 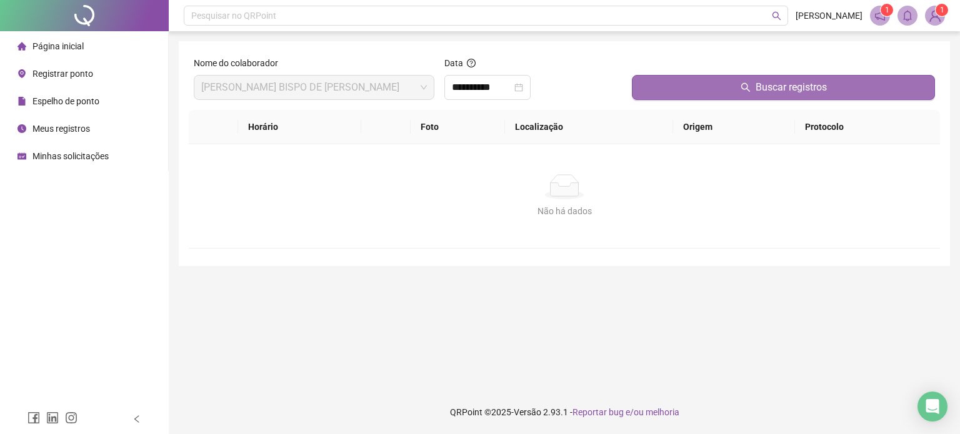 What do you see at coordinates (471, 63) in the screenshot?
I see `span: question-circle` at bounding box center [471, 63].